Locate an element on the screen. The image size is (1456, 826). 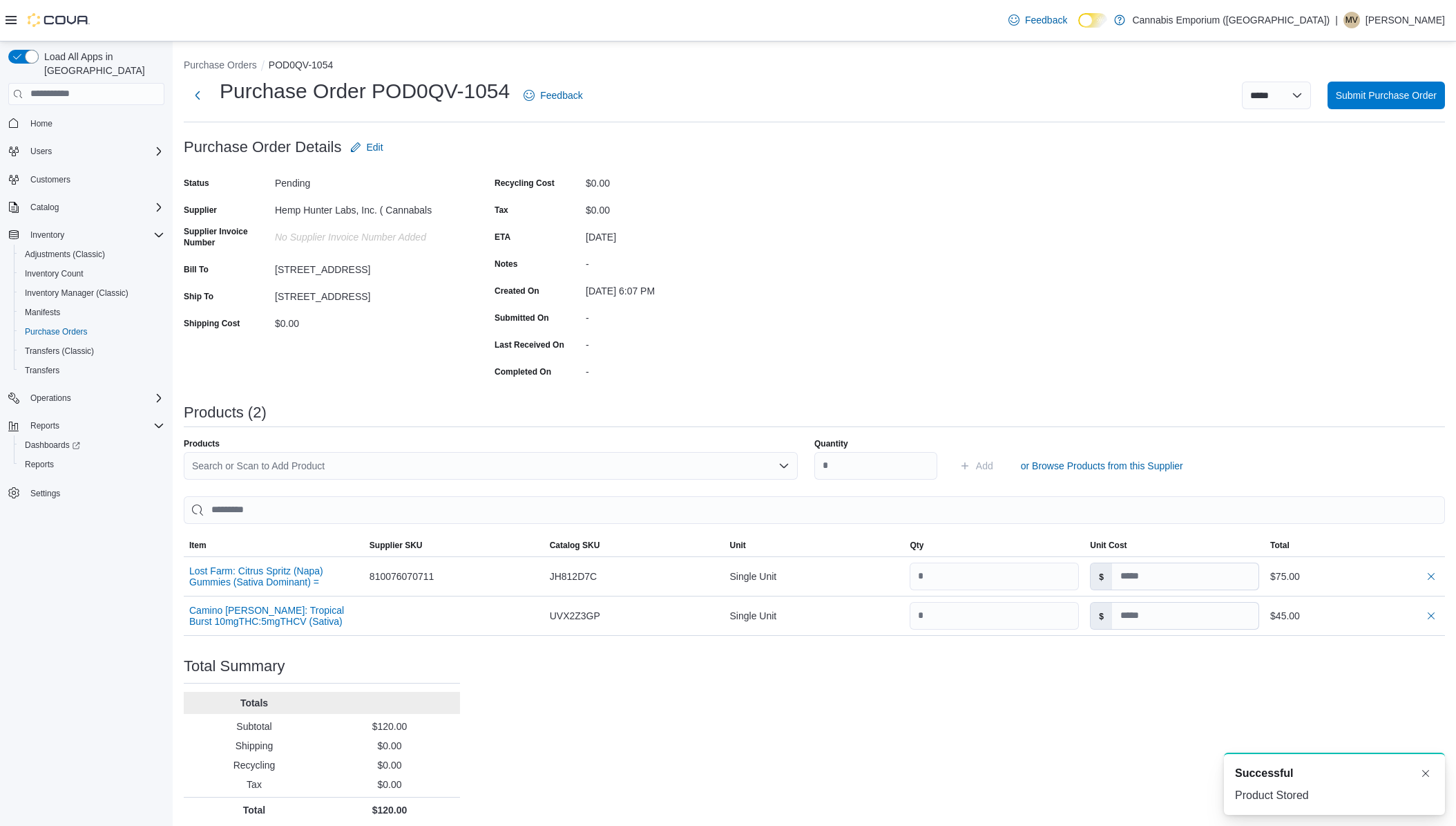
button: or Browse Products from this Supplier is located at coordinates (1102, 466).